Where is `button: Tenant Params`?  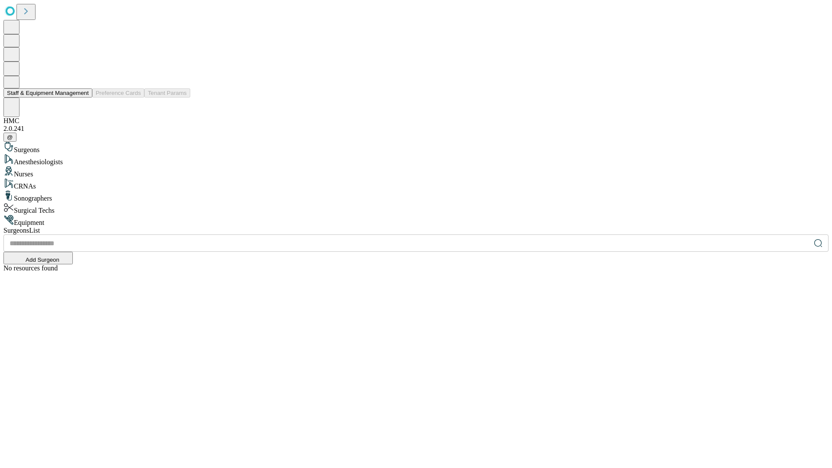 button: Tenant Params is located at coordinates (167, 93).